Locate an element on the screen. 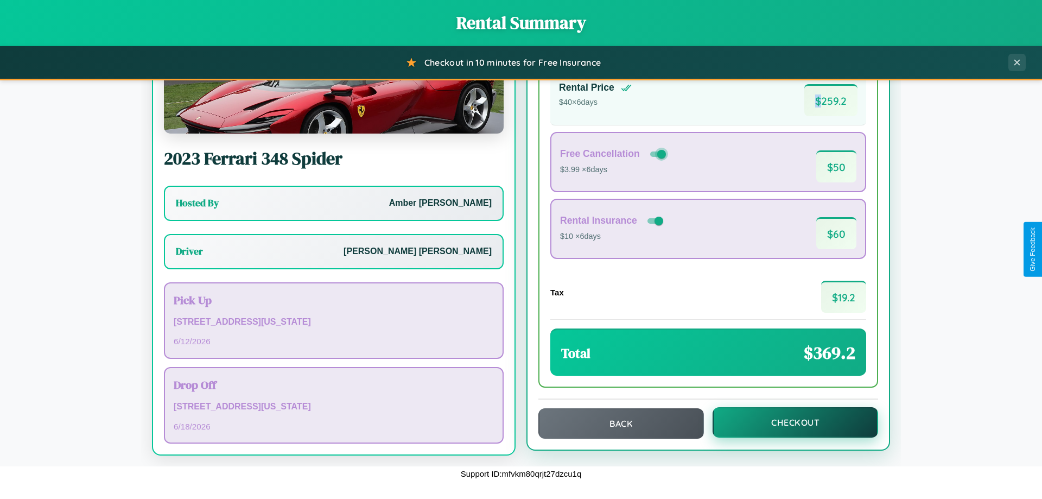 Image resolution: width=1042 pixels, height=499 pixels. div: Give Feedback is located at coordinates (1033, 249).